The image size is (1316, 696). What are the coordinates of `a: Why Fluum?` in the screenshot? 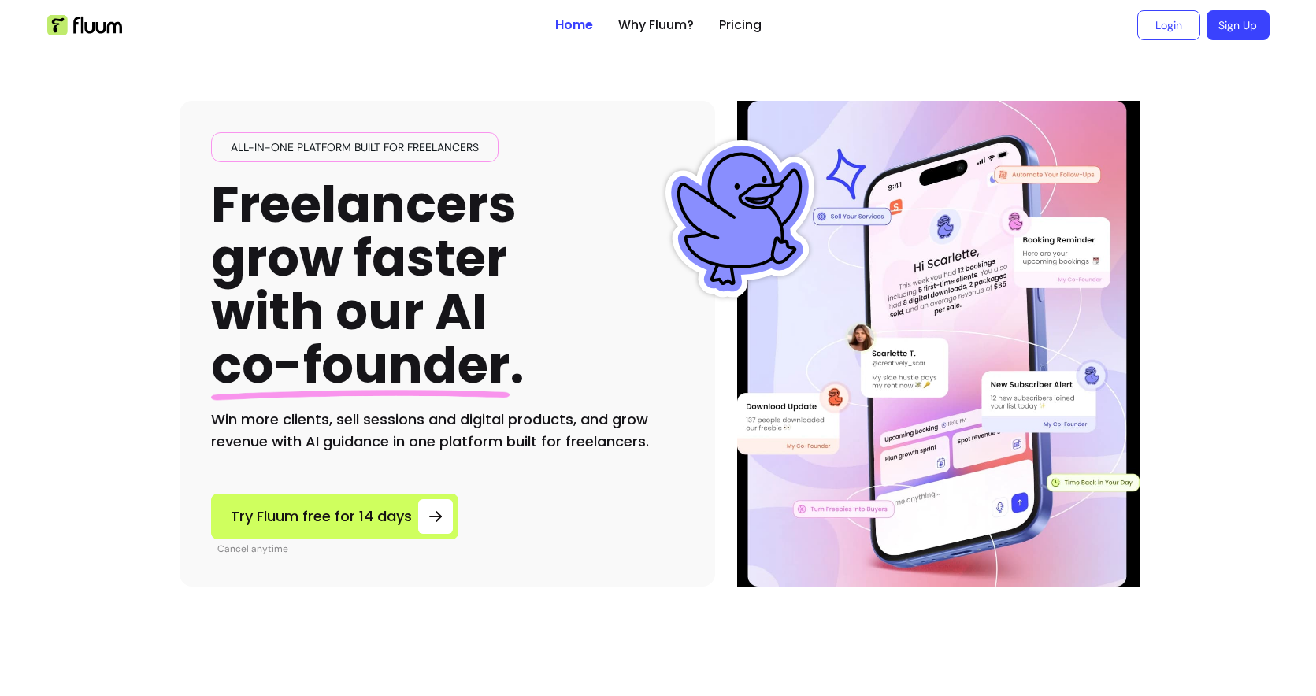 It's located at (656, 25).